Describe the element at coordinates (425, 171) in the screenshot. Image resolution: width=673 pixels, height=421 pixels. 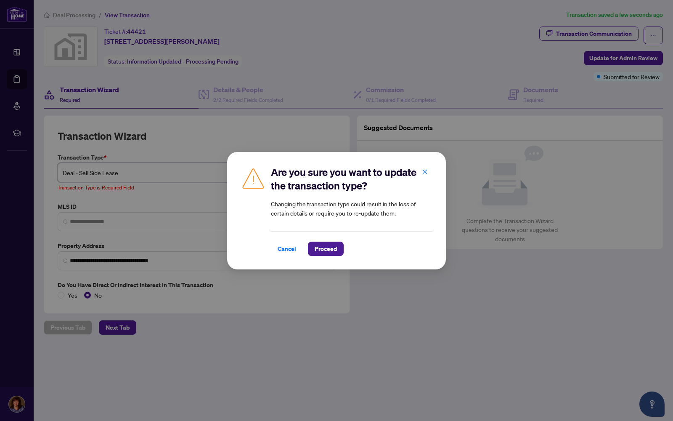
I see `span: close` at that location.